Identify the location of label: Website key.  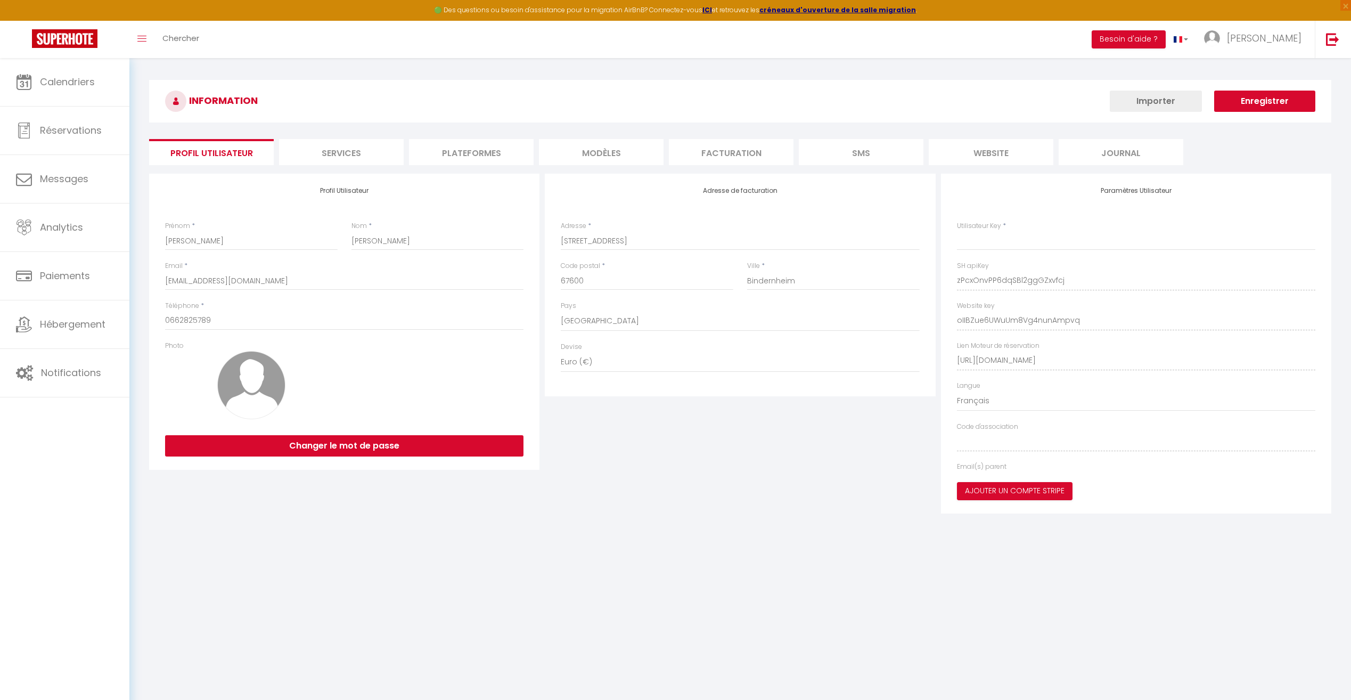
(975, 306).